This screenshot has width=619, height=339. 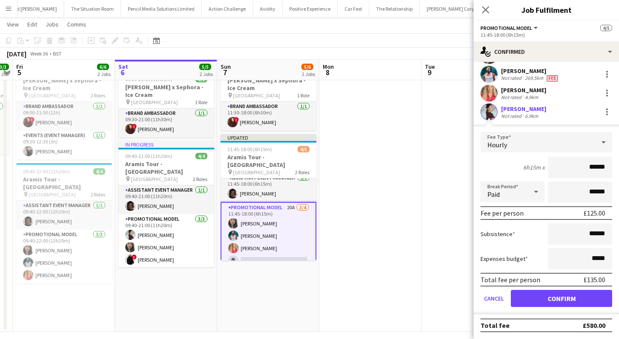 What do you see at coordinates (310, 9) in the screenshot?
I see `button: Positive Experience` at bounding box center [310, 9].